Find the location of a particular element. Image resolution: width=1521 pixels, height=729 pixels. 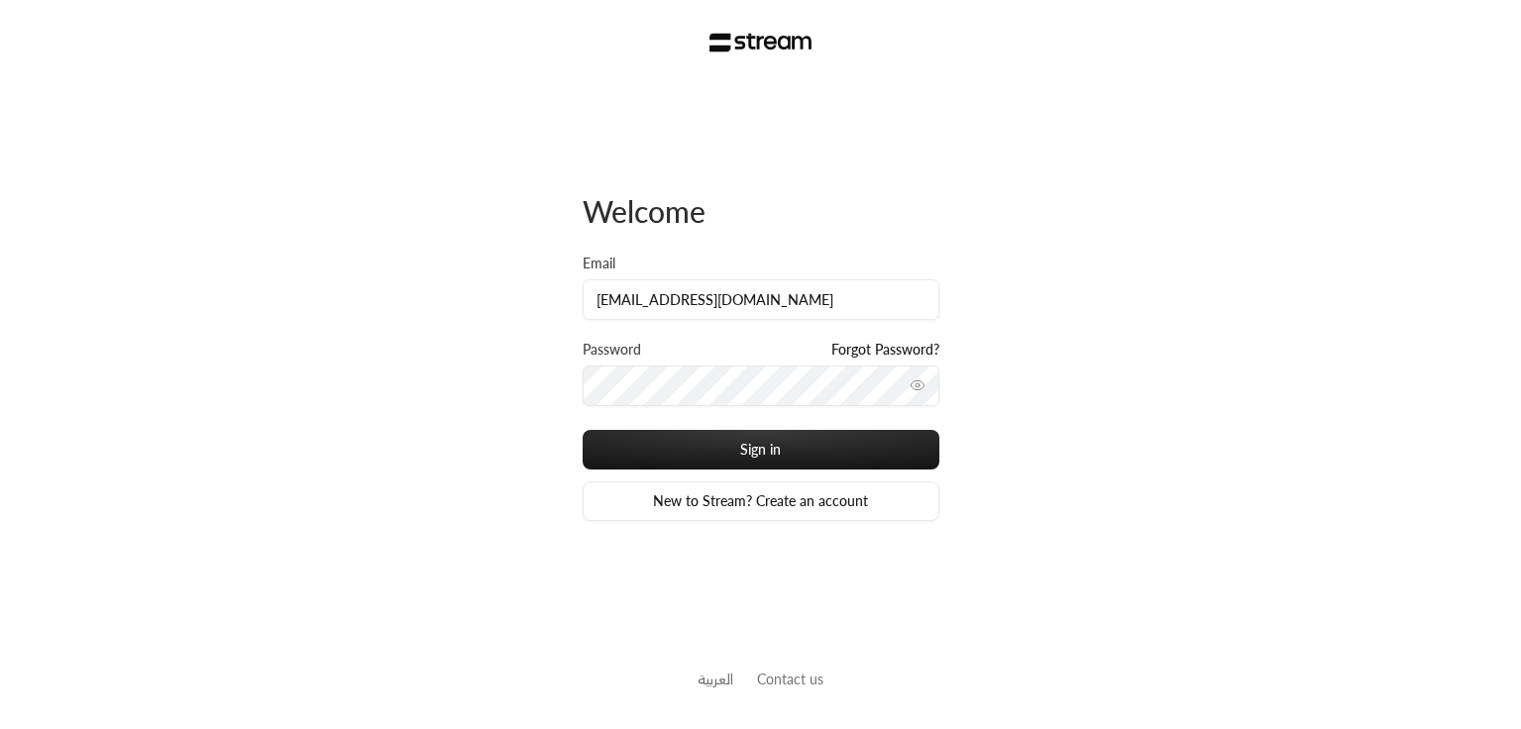

img: Stream Logo is located at coordinates (760, 43).